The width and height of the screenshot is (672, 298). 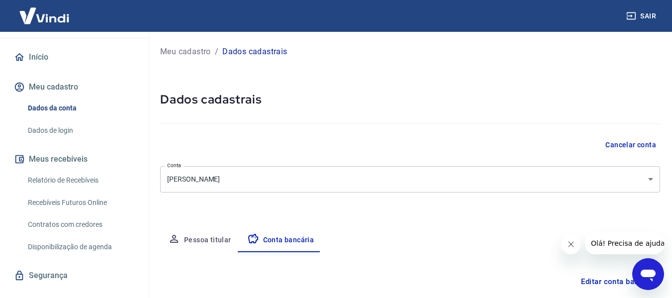 What do you see at coordinates (174, 165) in the screenshot?
I see `label: Conta` at bounding box center [174, 165].